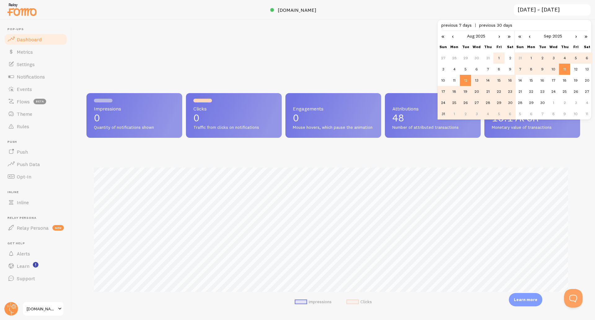  Describe the element at coordinates (443, 80) in the screenshot. I see `td: 10/08/2025` at that location.